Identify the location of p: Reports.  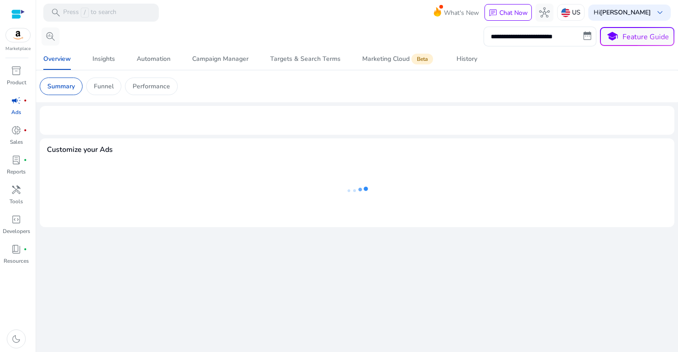
(16, 172).